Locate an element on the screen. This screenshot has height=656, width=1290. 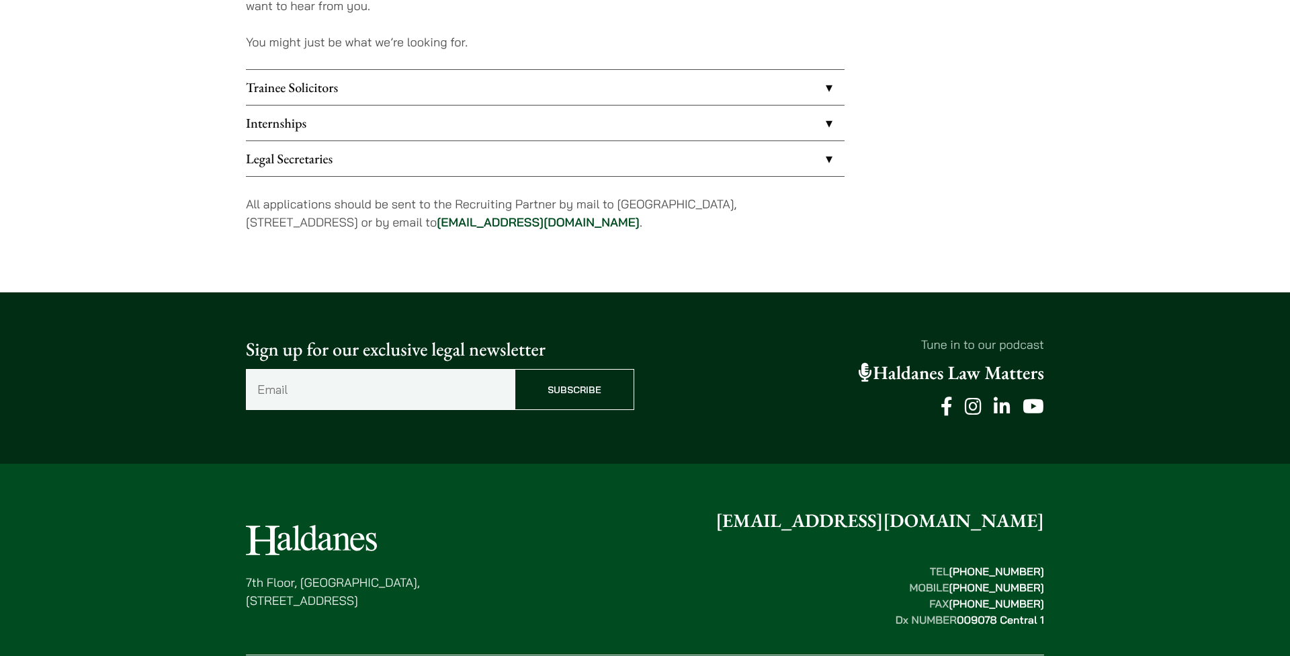
strong: TEL MOBILE FAX Dx NUMBER is located at coordinates (970, 595).